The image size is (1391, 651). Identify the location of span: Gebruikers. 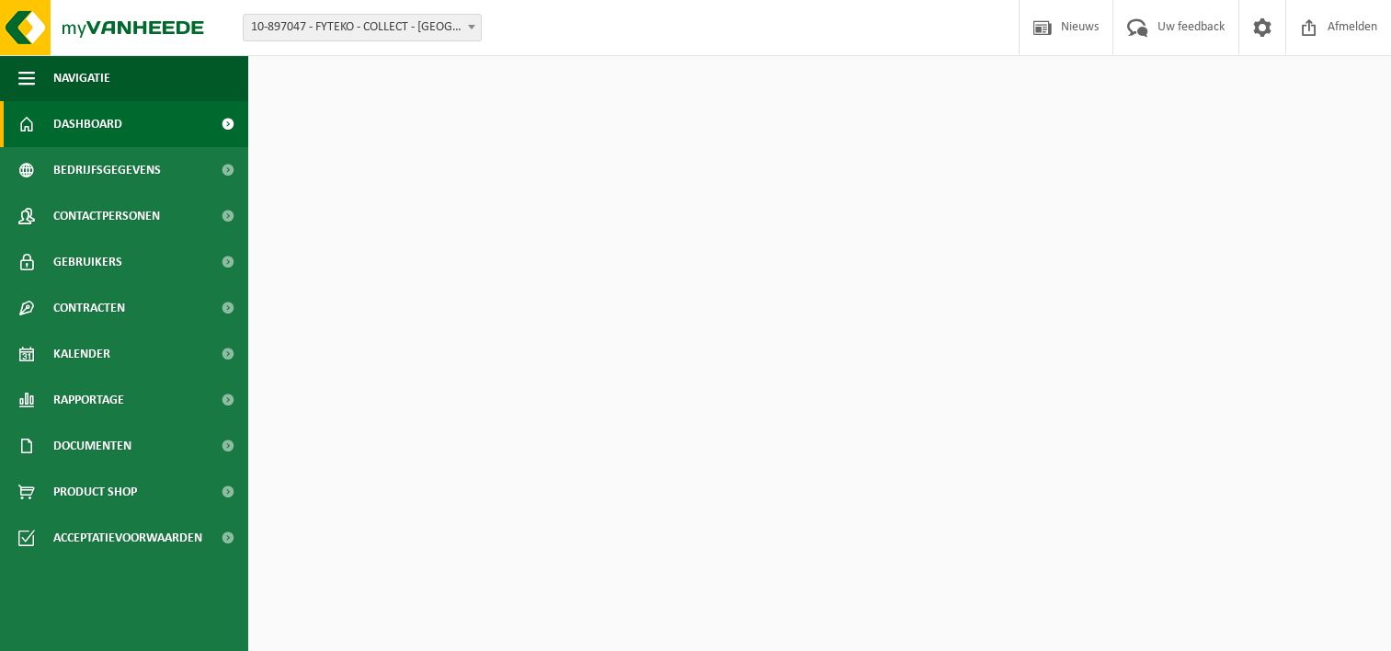
(87, 262).